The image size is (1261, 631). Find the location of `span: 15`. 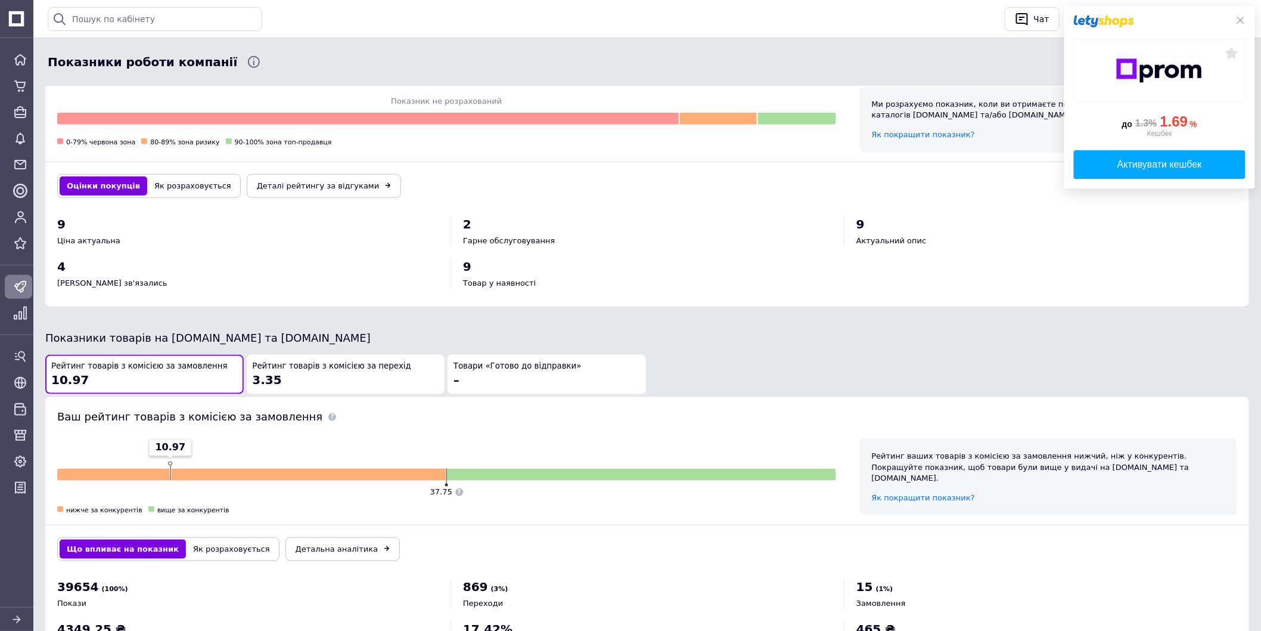

span: 15 is located at coordinates (865, 587).